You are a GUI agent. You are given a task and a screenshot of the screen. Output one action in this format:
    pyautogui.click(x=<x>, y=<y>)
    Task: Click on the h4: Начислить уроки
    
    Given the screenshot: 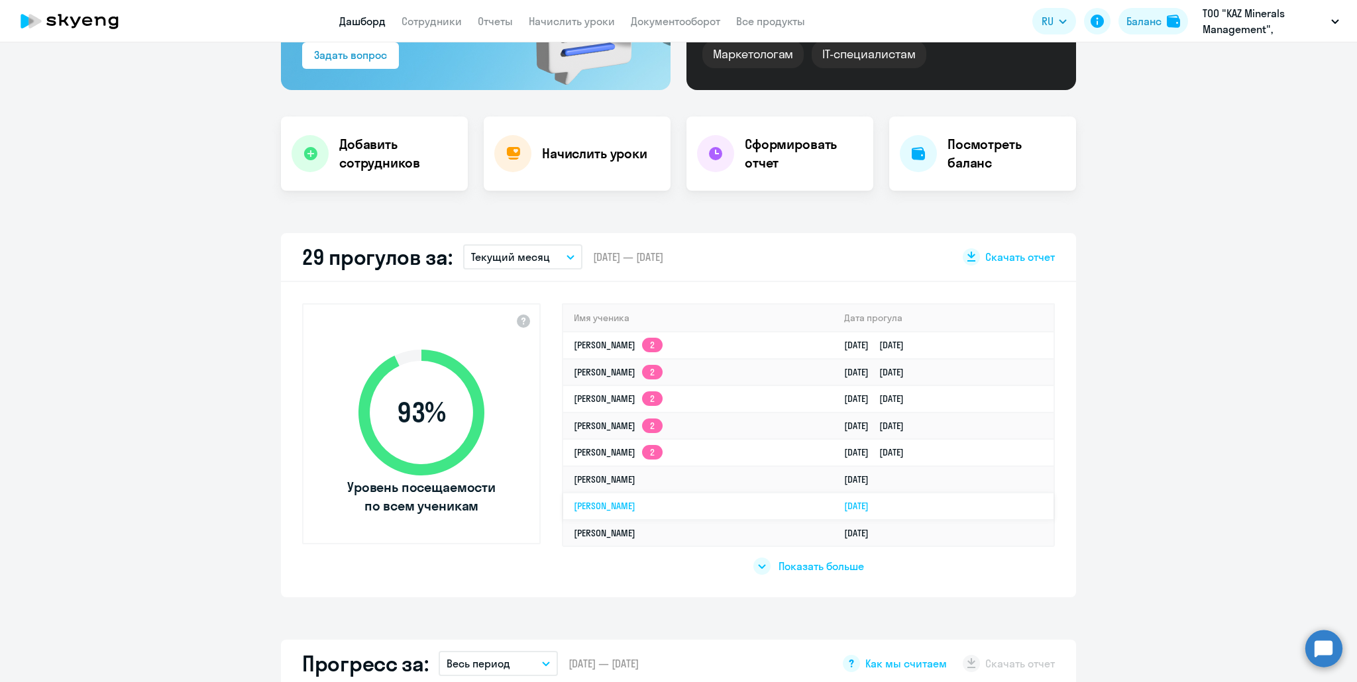 What is the action you would take?
    pyautogui.click(x=594, y=154)
    